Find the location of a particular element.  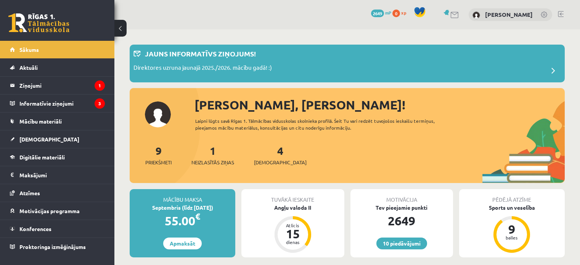

a: Mācību materiāli is located at coordinates (57, 121).